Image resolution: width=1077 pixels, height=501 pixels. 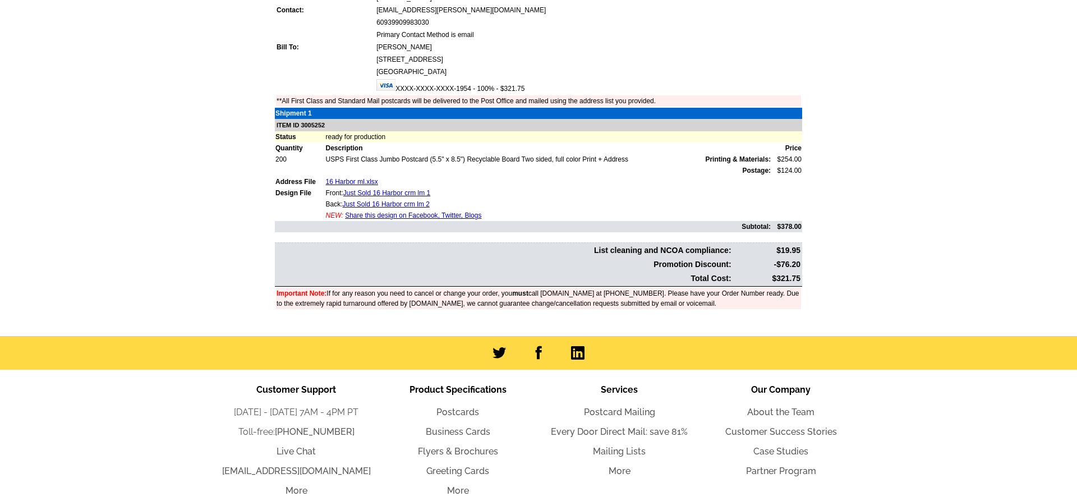 I want to click on a: Flyers & Brochures, so click(x=458, y=451).